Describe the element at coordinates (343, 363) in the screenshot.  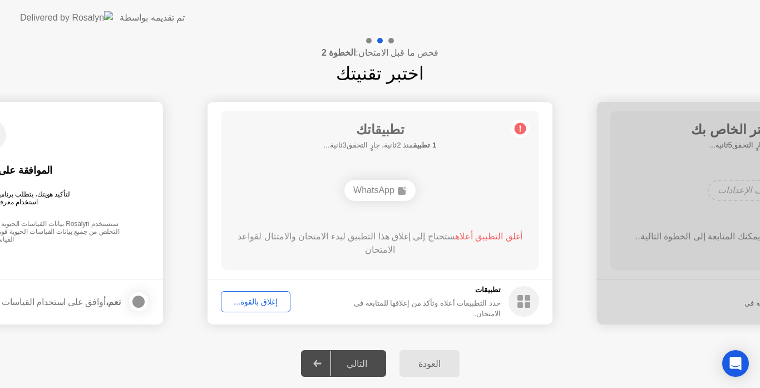
I see `button: التالي` at that location.